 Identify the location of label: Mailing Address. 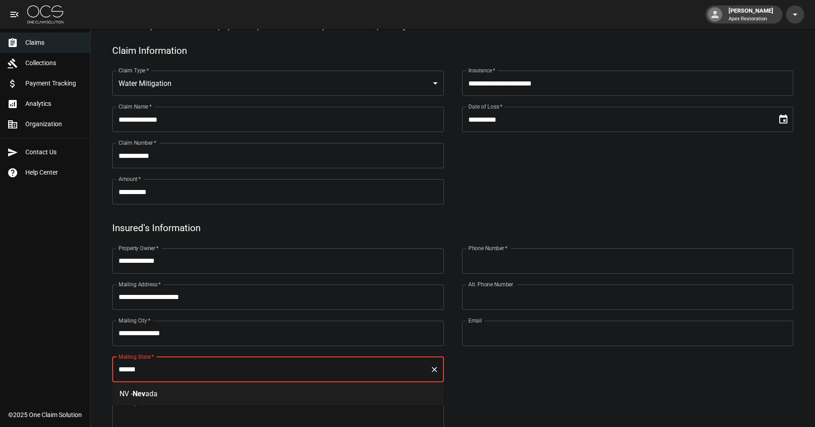
(139, 284).